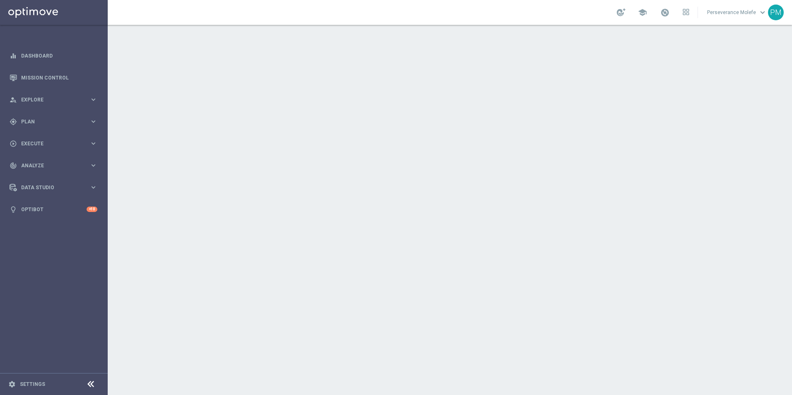 This screenshot has height=395, width=792. What do you see at coordinates (763, 12) in the screenshot?
I see `span: keyboard_arrow_down` at bounding box center [763, 12].